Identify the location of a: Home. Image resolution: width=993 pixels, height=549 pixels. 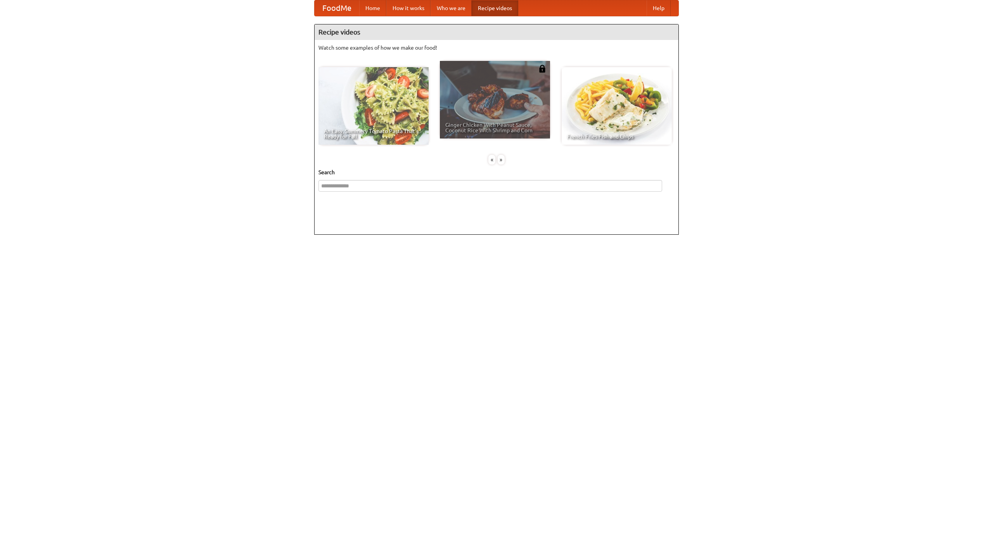
(373, 8).